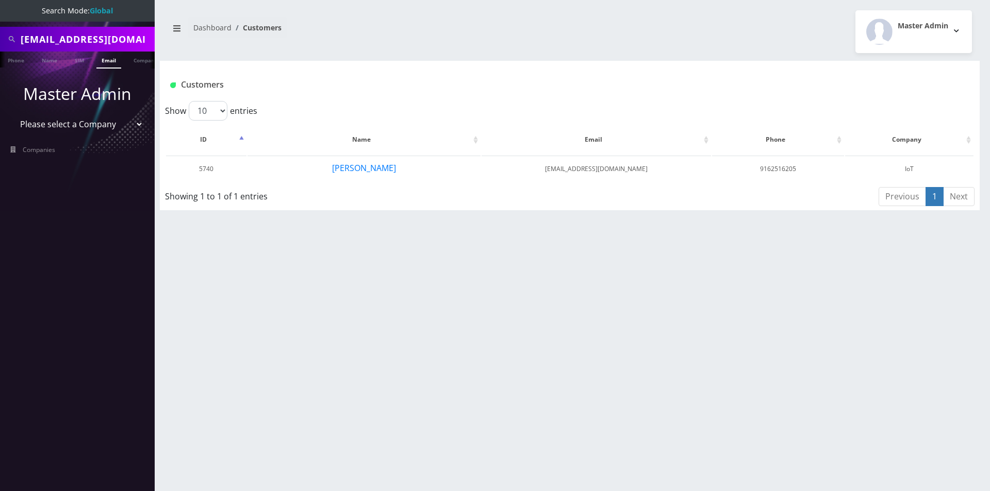 This screenshot has width=990, height=491. What do you see at coordinates (39, 149) in the screenshot?
I see `span: Companies` at bounding box center [39, 149].